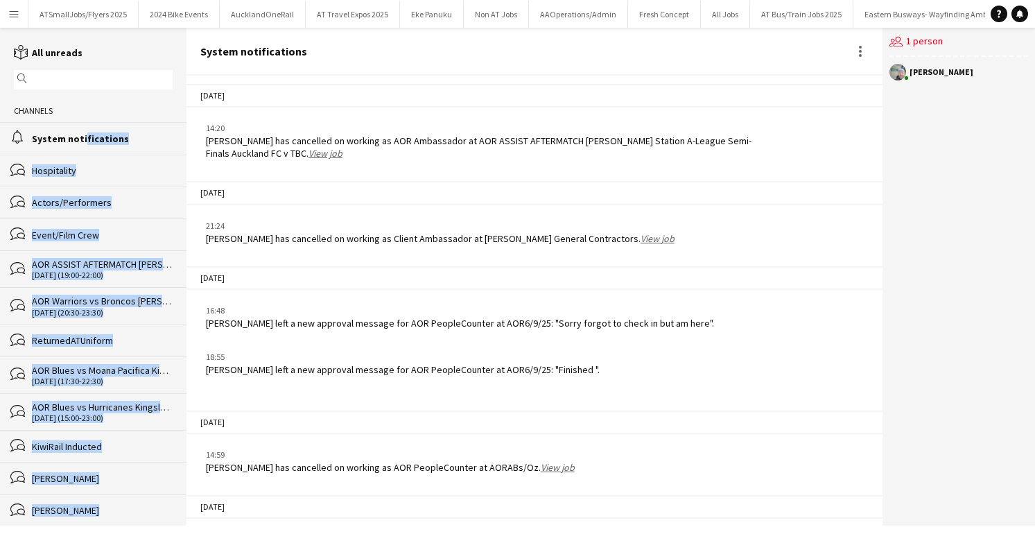 The image size is (1035, 534). I want to click on div: 21:24, so click(440, 226).